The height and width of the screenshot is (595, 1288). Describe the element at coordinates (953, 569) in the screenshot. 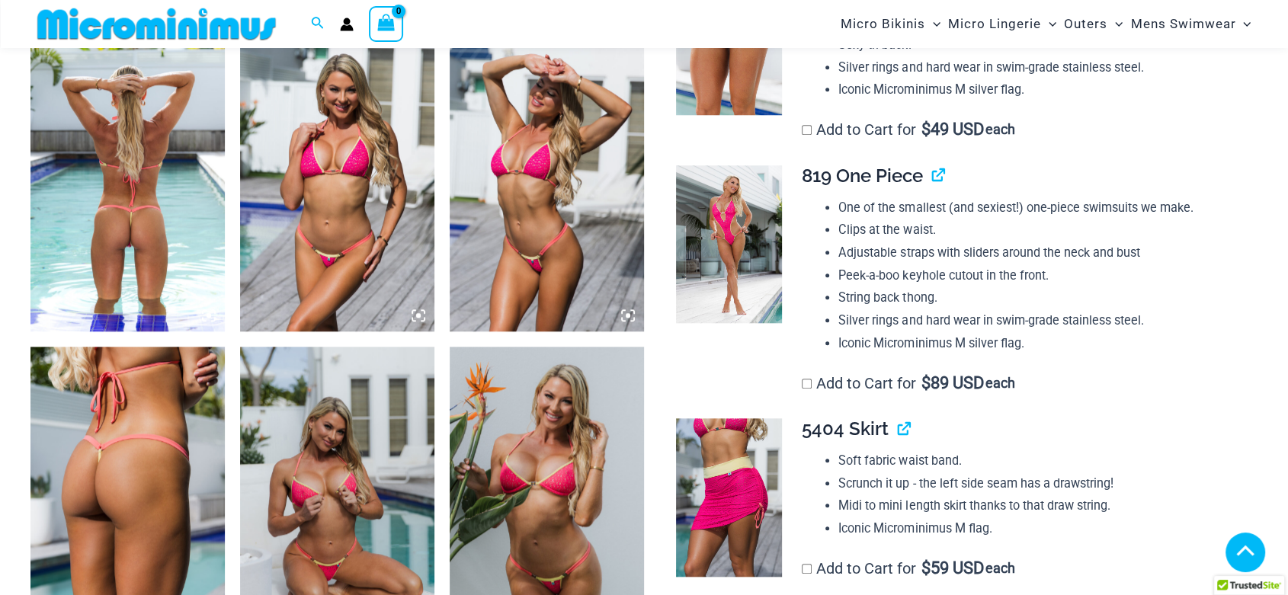

I see `span: 59 USD` at that location.